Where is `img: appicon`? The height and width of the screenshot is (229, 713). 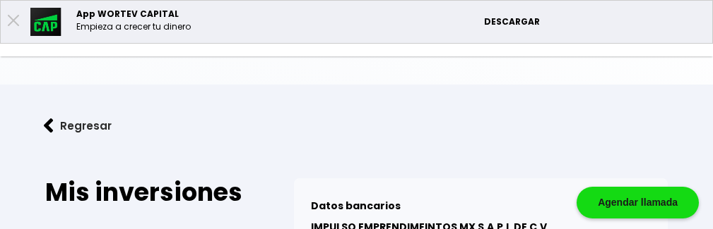 img: appicon is located at coordinates (46, 22).